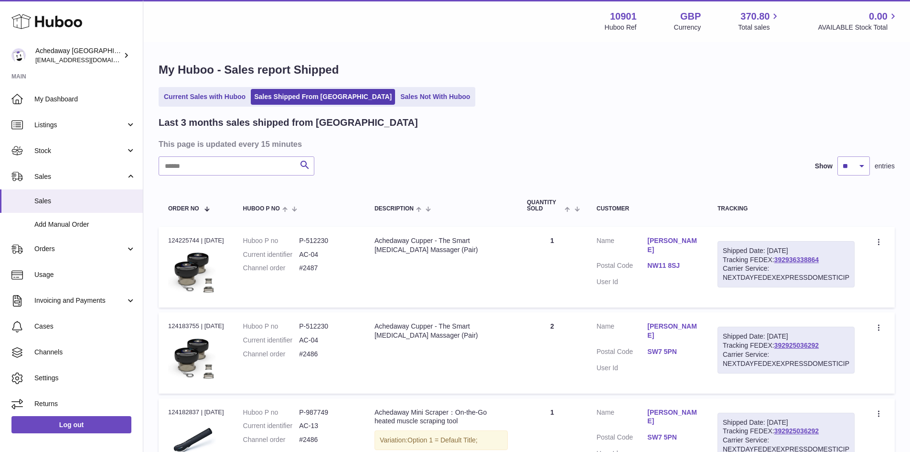  I want to click on dd: AC-13, so click(327, 425).